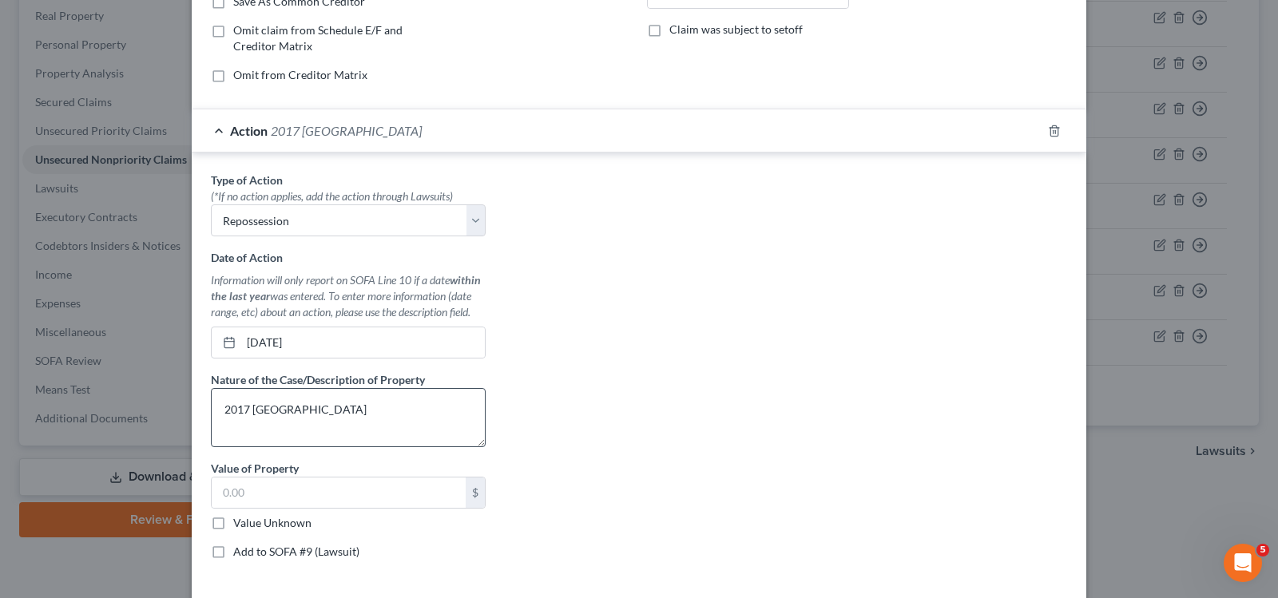  What do you see at coordinates (736, 29) in the screenshot?
I see `span: Claim was subject to setoff` at bounding box center [736, 29].